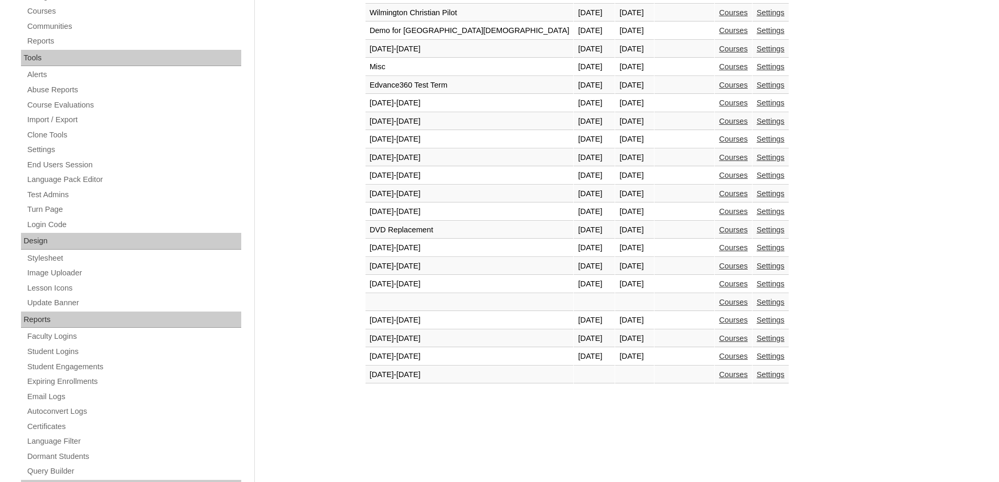 The image size is (999, 482). I want to click on a: Import / Export, so click(134, 120).